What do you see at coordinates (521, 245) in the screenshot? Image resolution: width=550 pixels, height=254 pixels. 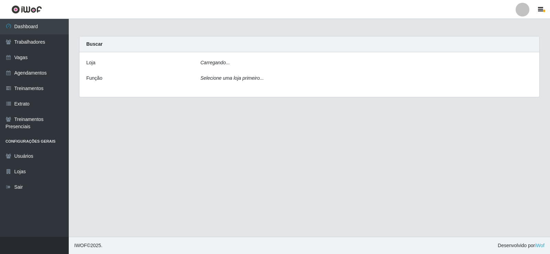 I see `span: Desenvolvido por` at bounding box center [521, 245].